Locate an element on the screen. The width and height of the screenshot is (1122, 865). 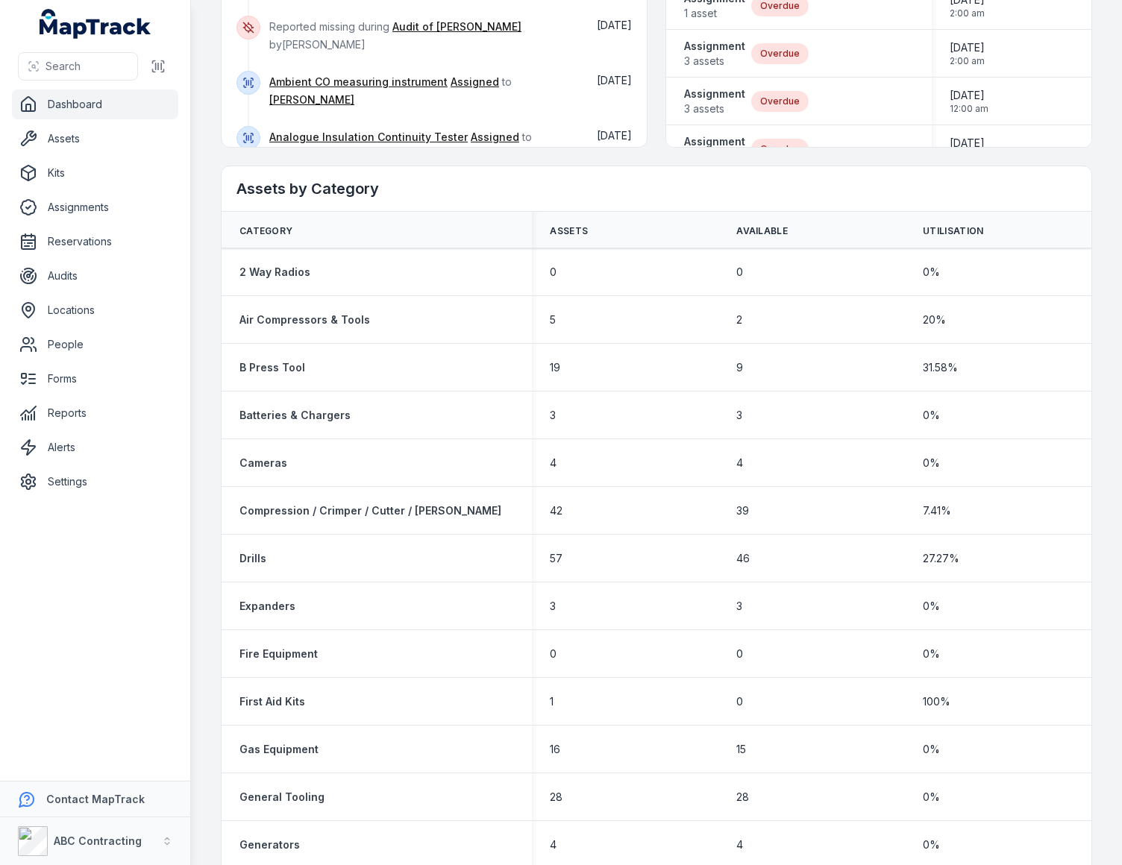
span: 28 is located at coordinates (742, 798).